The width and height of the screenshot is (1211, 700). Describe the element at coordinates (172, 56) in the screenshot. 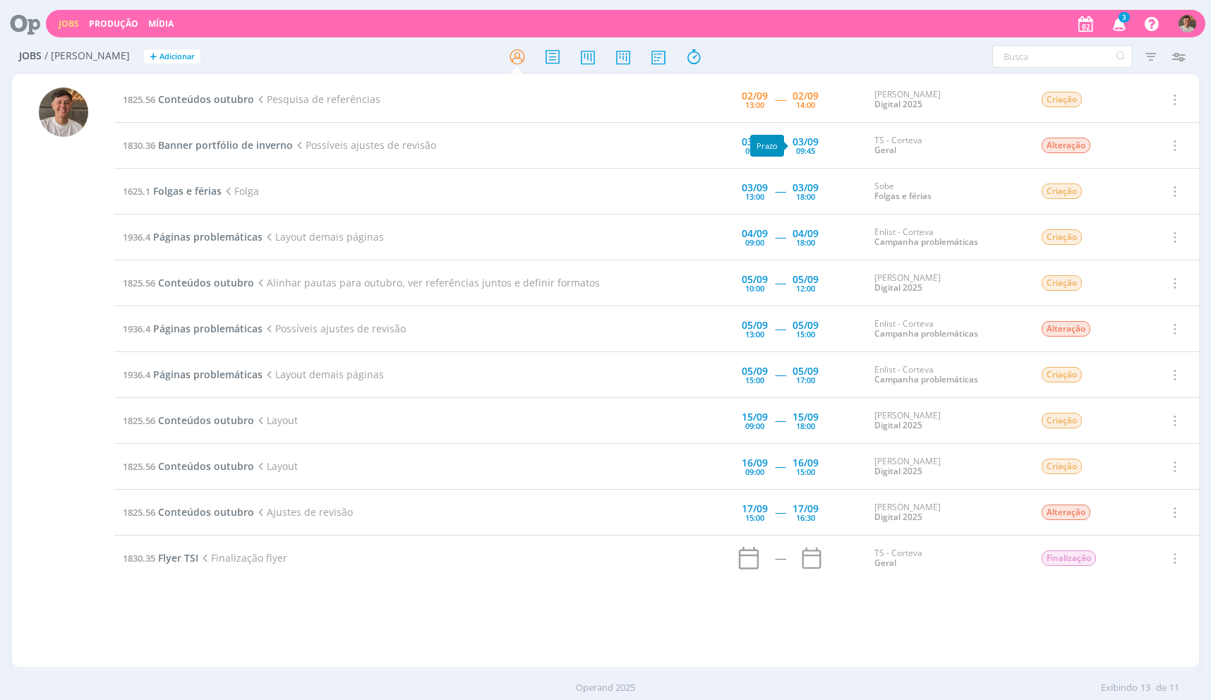

I see `button: +Adicionar` at that location.